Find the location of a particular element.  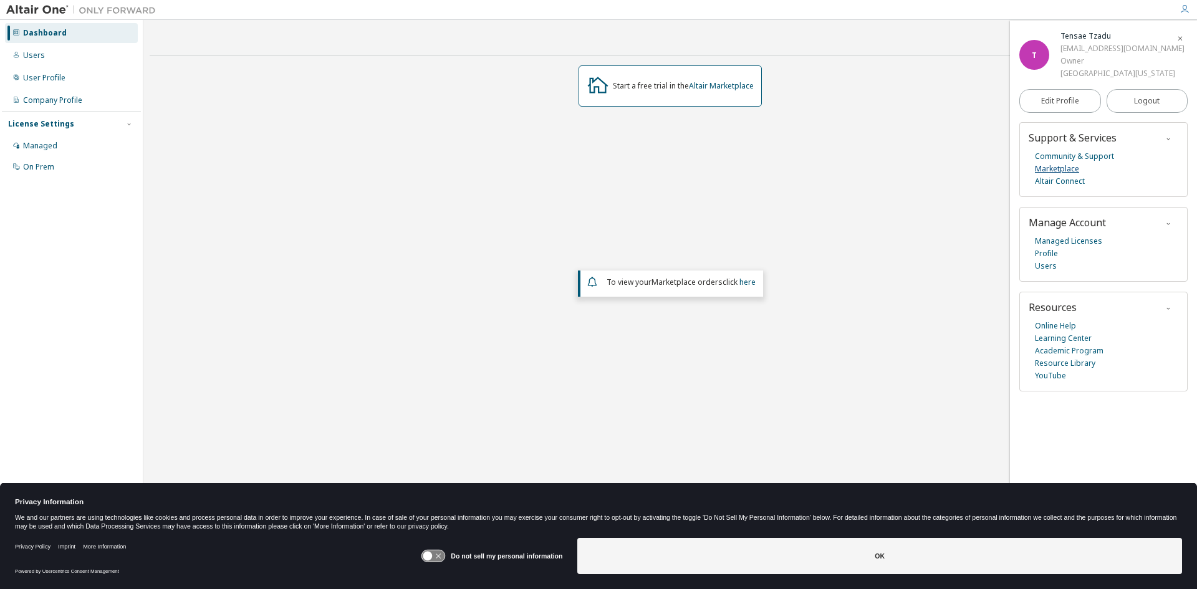

img: Altair One is located at coordinates (84, 10).